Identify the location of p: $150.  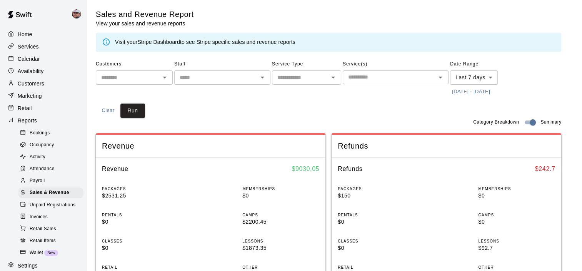
(376, 195).